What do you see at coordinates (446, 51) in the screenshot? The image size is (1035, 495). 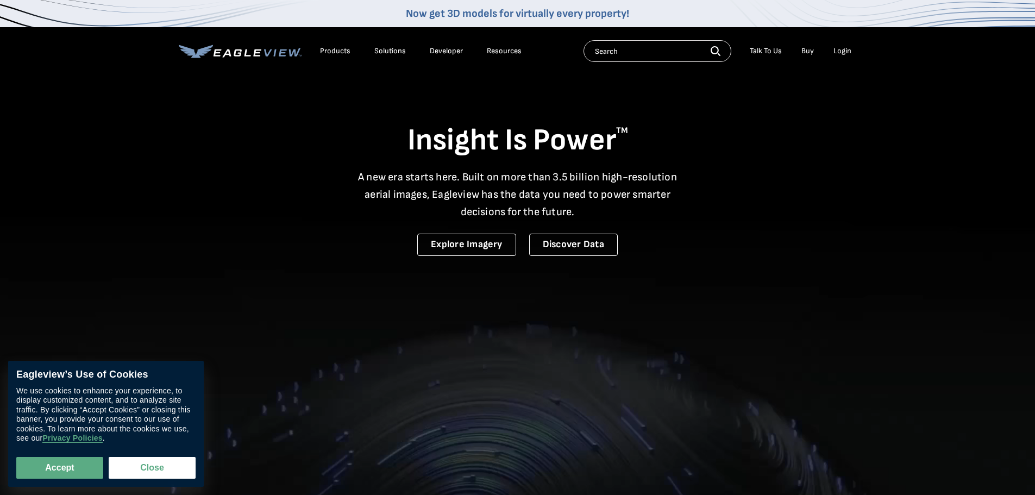 I see `a: Developer` at bounding box center [446, 51].